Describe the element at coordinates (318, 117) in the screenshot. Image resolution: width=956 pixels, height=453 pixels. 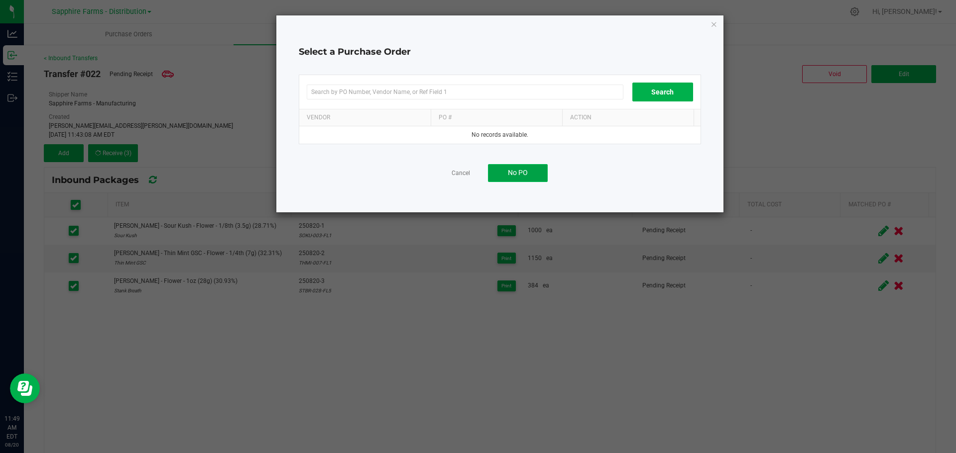
I see `span: Vendor` at that location.